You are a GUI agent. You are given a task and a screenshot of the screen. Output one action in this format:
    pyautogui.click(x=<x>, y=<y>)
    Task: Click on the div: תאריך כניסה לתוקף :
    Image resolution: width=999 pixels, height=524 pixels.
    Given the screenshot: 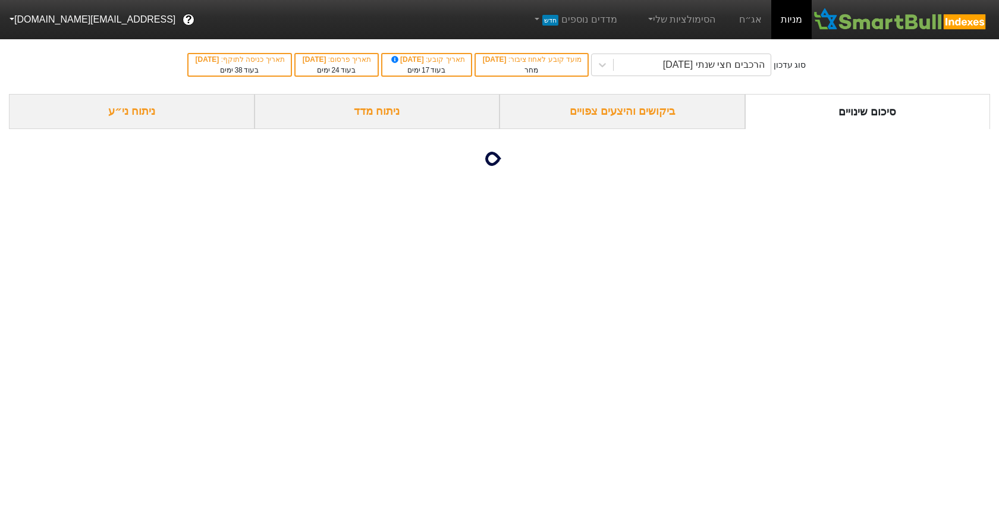 What is the action you would take?
    pyautogui.click(x=240, y=59)
    